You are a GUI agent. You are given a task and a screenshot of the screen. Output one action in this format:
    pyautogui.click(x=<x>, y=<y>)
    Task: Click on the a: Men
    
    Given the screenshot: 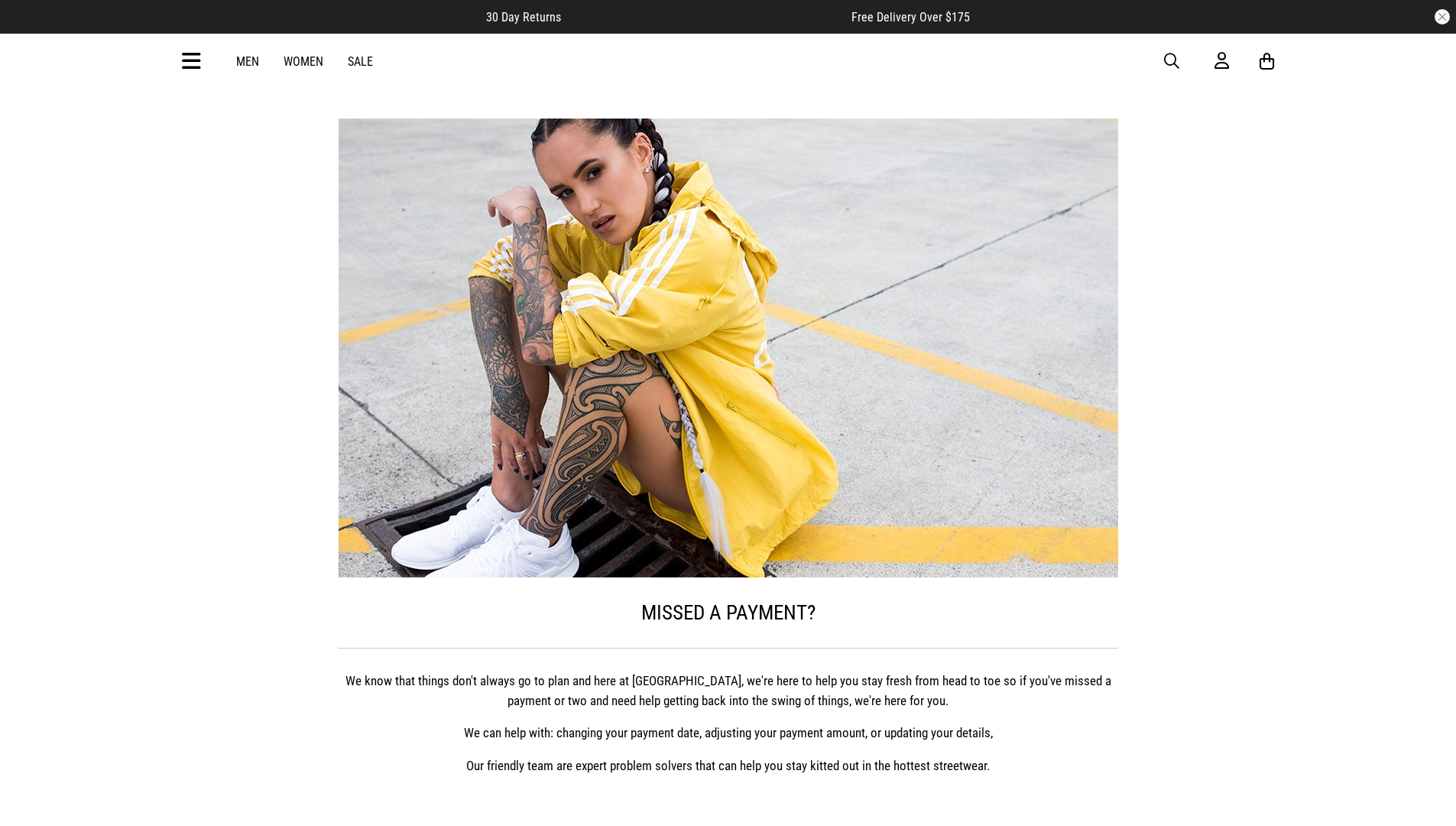 What is the action you would take?
    pyautogui.click(x=248, y=61)
    